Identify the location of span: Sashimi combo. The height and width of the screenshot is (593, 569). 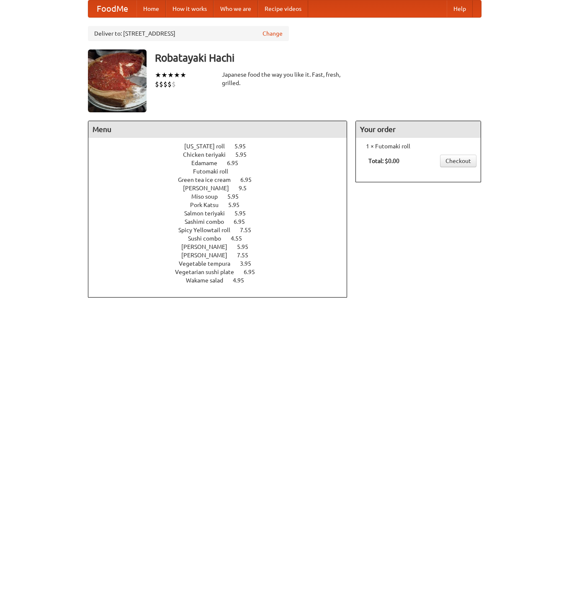
(209, 222).